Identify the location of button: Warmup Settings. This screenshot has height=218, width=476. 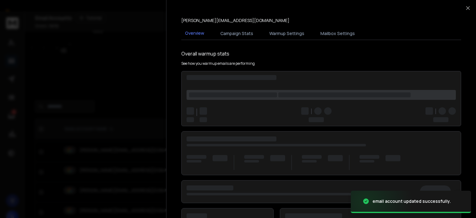
(287, 33).